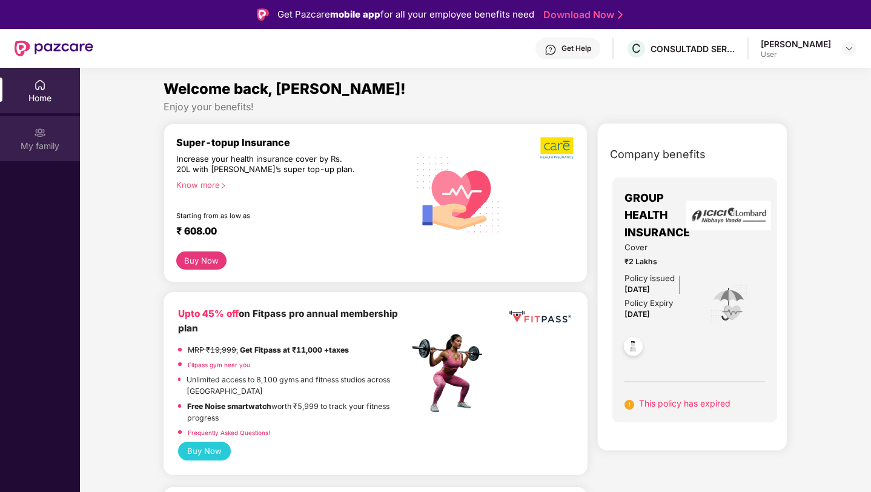 Image resolution: width=871 pixels, height=492 pixels. I want to click on img: svg+xml;base64,PHN2ZyBpZD0iRHJvcGRvd24tMzJ4MzIiIHhtbG5zPSJodHRwOi8vd3d3LnczLm9yZy8yMDAwL3N2ZyIgd2..., so click(849, 48).